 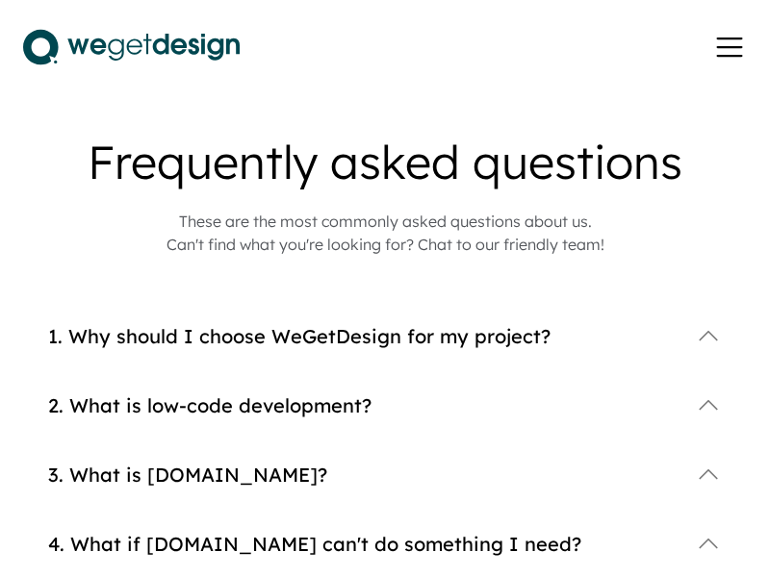 What do you see at coordinates (385, 233) in the screenshot?
I see `div: These are the most commonly asked questions about us. Can't find what you're looking for? Chat to...` at bounding box center [385, 233].